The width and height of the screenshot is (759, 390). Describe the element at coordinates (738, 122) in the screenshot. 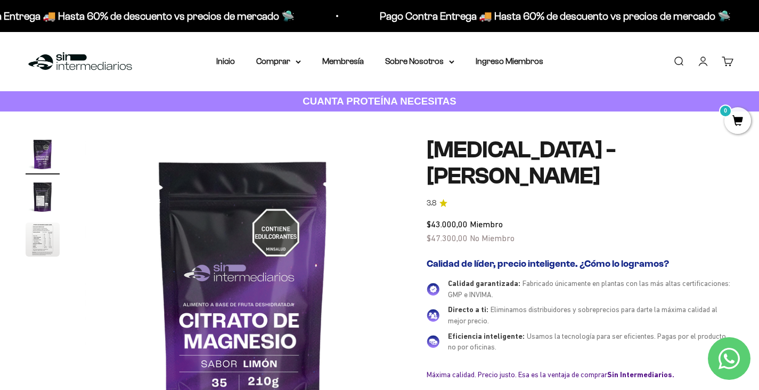

I see `a: 0` at that location.